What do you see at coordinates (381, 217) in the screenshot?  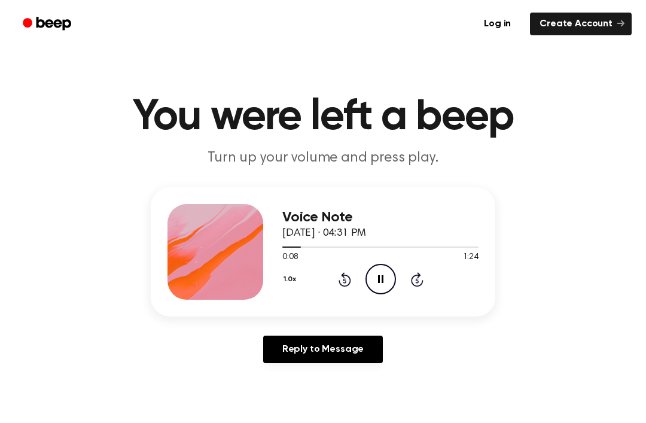 I see `h3: Voice Note` at bounding box center [381, 217].